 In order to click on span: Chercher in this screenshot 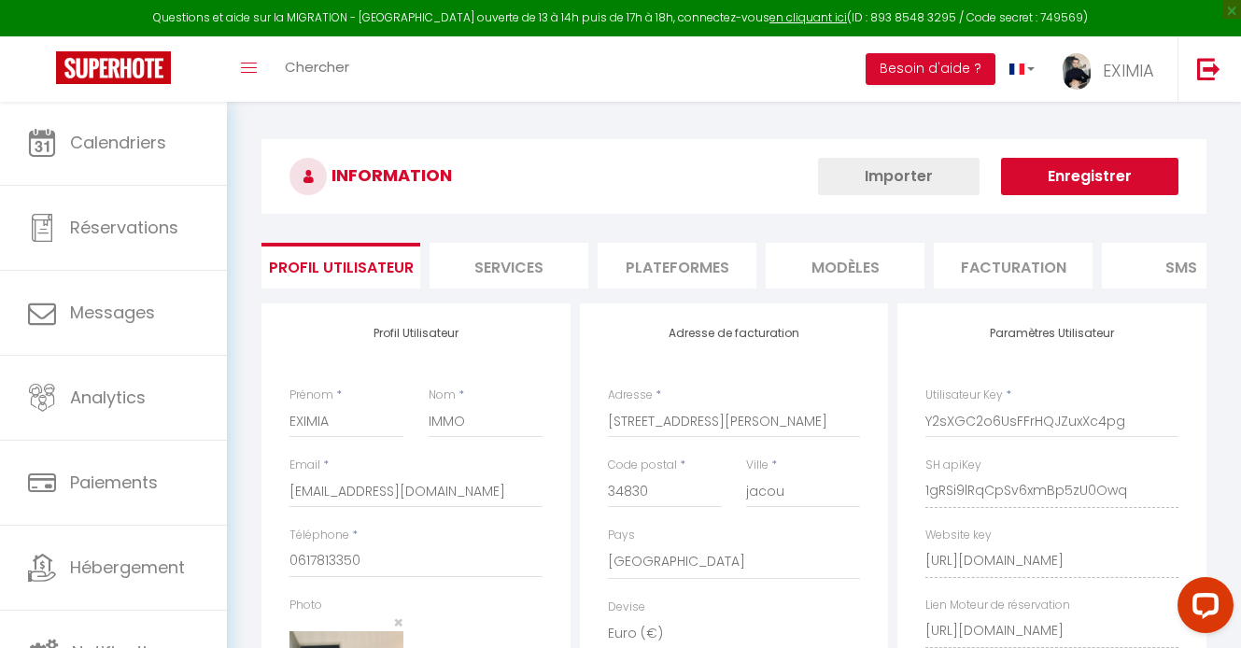, I will do `click(317, 66)`.